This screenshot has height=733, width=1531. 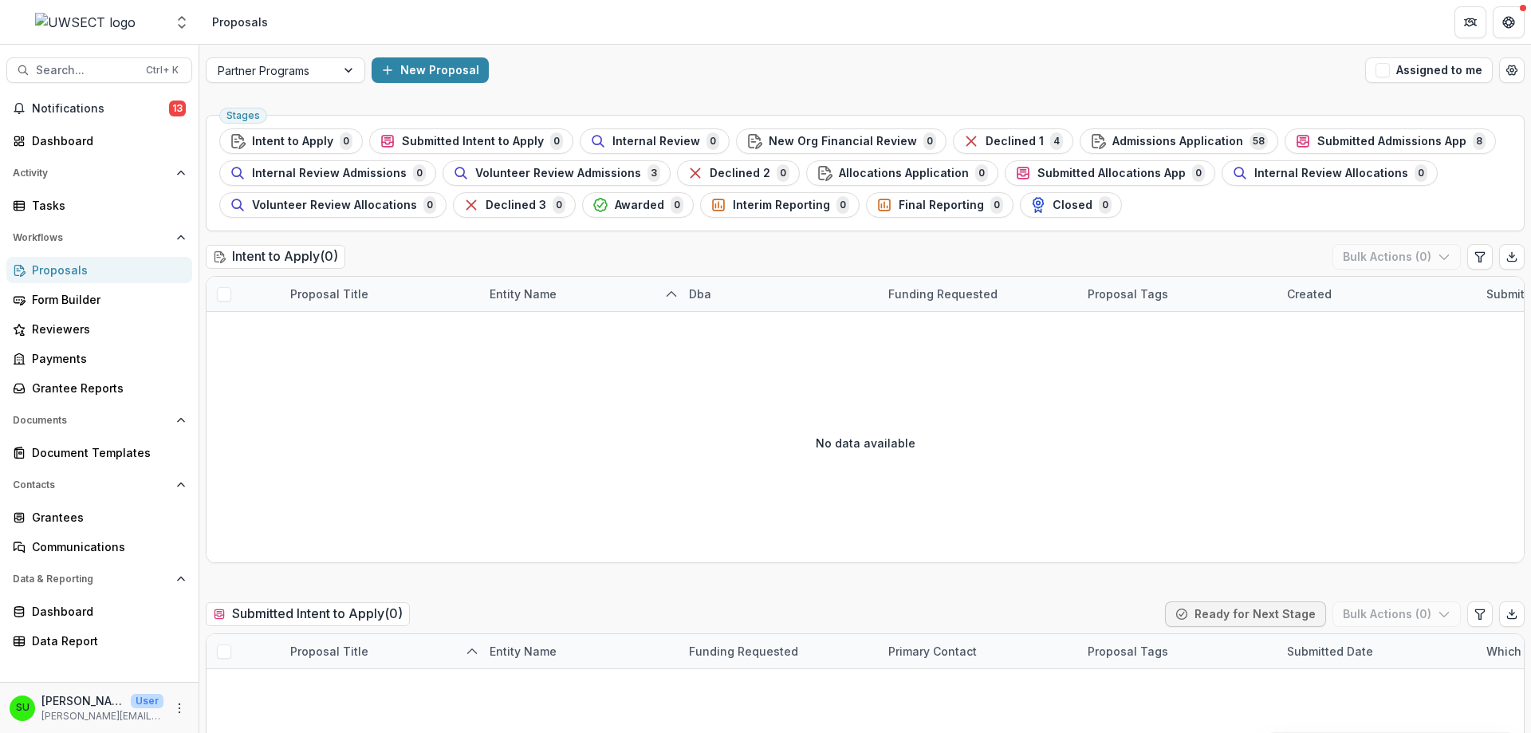 What do you see at coordinates (1112, 173) in the screenshot?
I see `span: Submitted Allocations App` at bounding box center [1112, 173].